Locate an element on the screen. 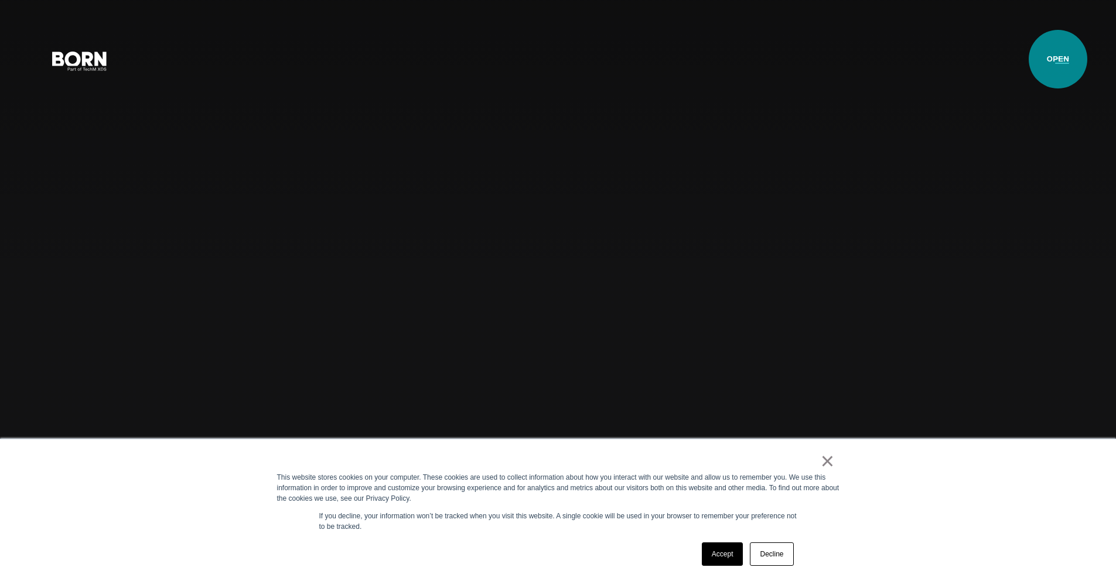  p: If you decline, your information won’t be tracked when you visit this website. A single cookie wi... is located at coordinates (558, 521).